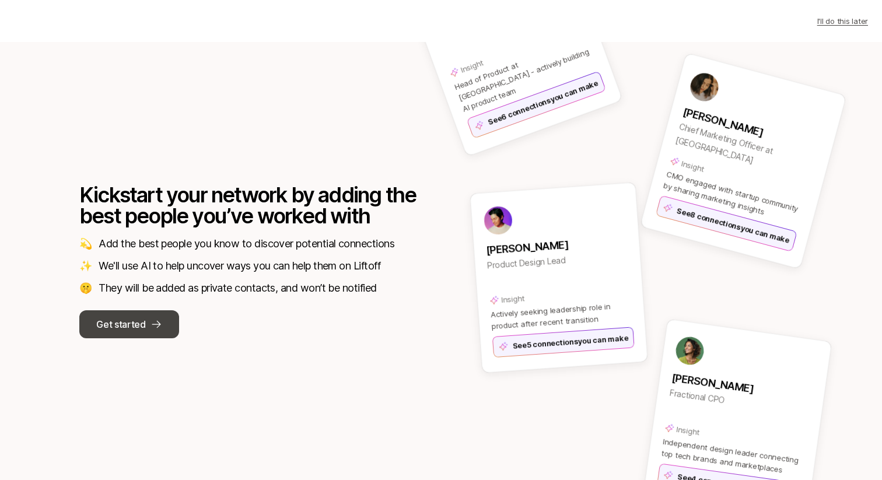  Describe the element at coordinates (551, 316) in the screenshot. I see `span: Actively seeking leadership role in product after recent transition` at that location.